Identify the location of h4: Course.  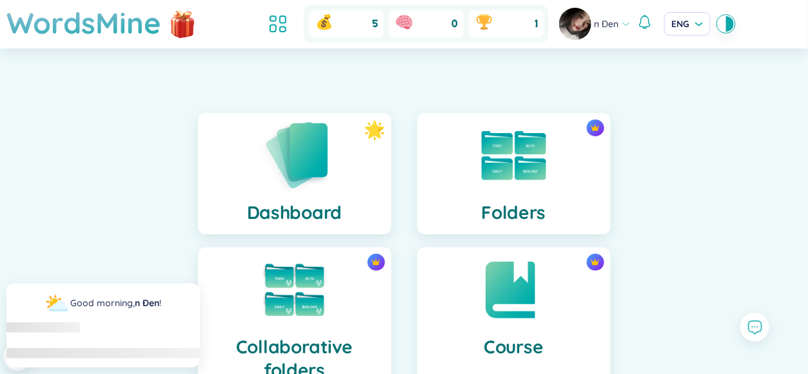
(514, 346).